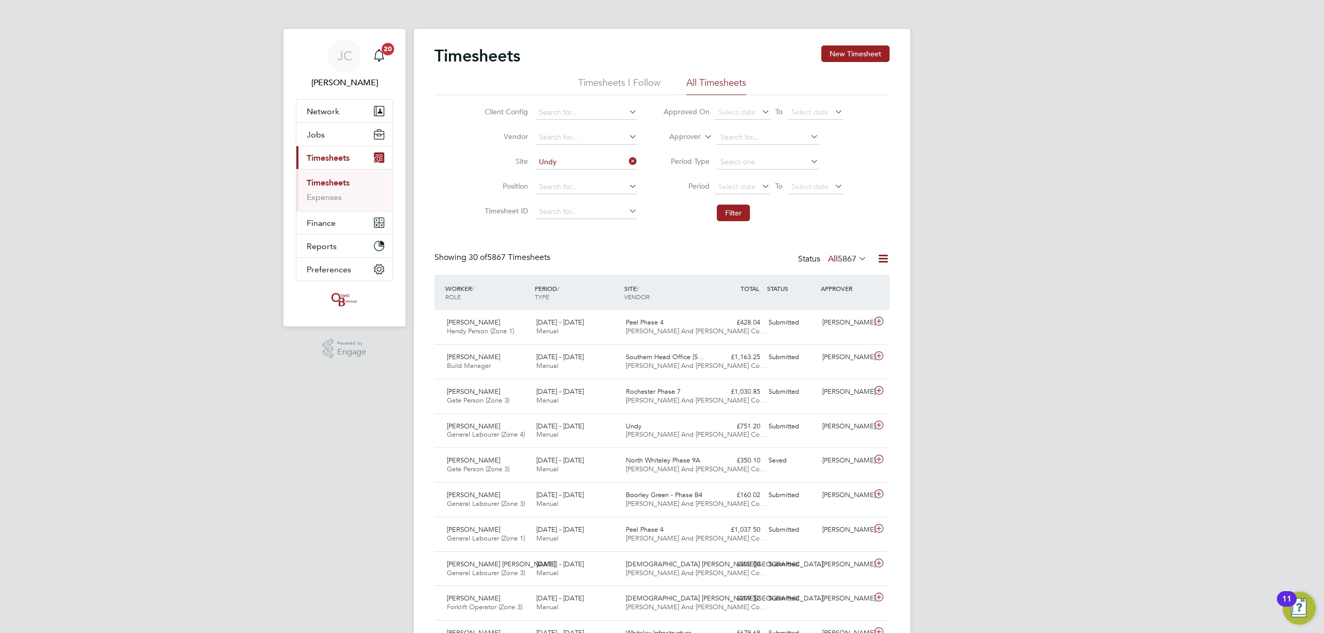 This screenshot has width=1324, height=633. I want to click on span: North Whiteley Phase 9A, so click(663, 460).